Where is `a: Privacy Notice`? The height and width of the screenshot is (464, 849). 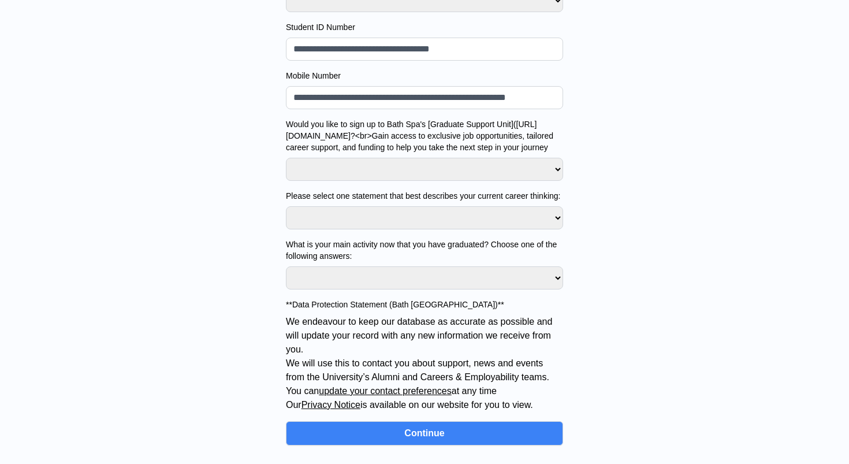
a: Privacy Notice is located at coordinates (331, 404).